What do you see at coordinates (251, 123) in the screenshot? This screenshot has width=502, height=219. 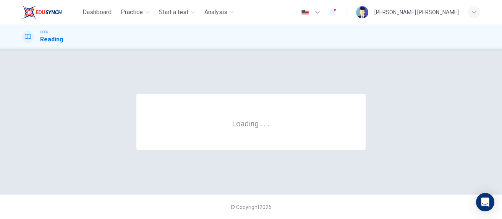 I see `h6: Loading` at bounding box center [251, 123].